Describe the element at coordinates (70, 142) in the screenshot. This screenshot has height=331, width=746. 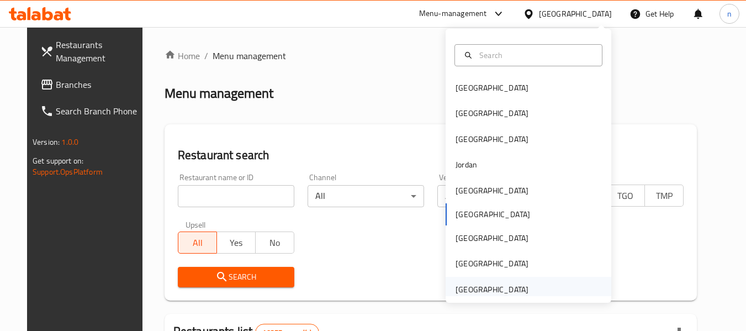
I see `span: 1.0.0` at that location.